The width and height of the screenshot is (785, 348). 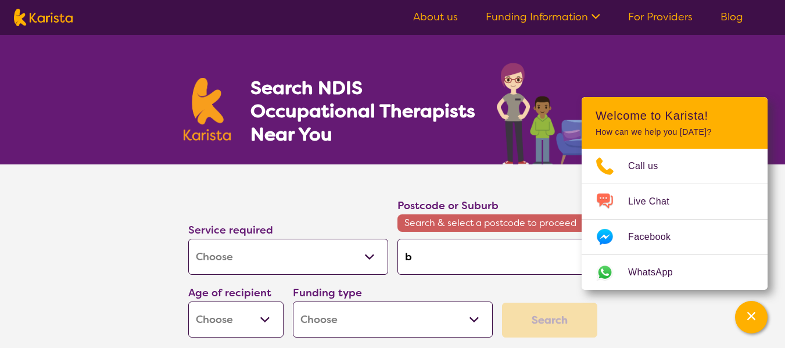 What do you see at coordinates (674, 219) in the screenshot?
I see `ul: Choose channel` at bounding box center [674, 219].